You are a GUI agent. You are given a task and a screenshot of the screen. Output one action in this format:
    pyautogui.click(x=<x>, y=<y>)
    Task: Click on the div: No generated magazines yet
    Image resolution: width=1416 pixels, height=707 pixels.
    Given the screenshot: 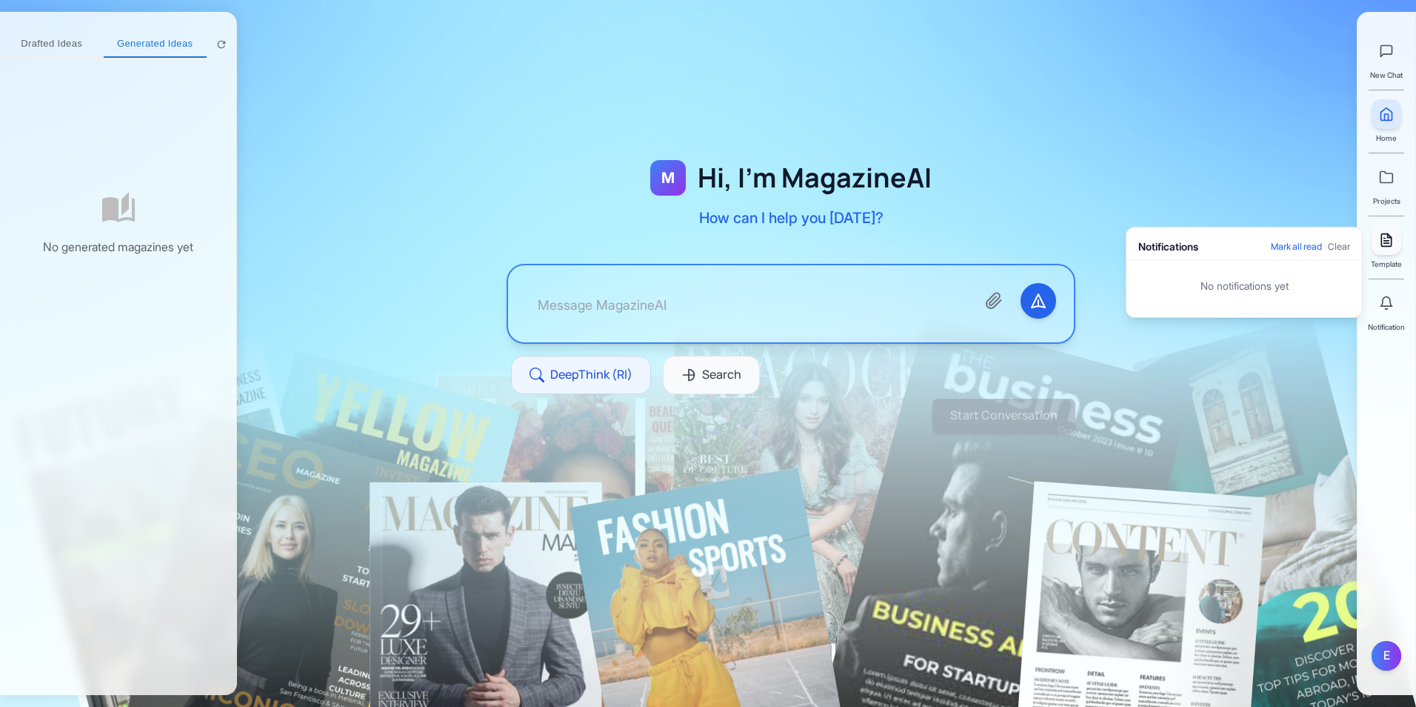 What is the action you would take?
    pyautogui.click(x=118, y=247)
    